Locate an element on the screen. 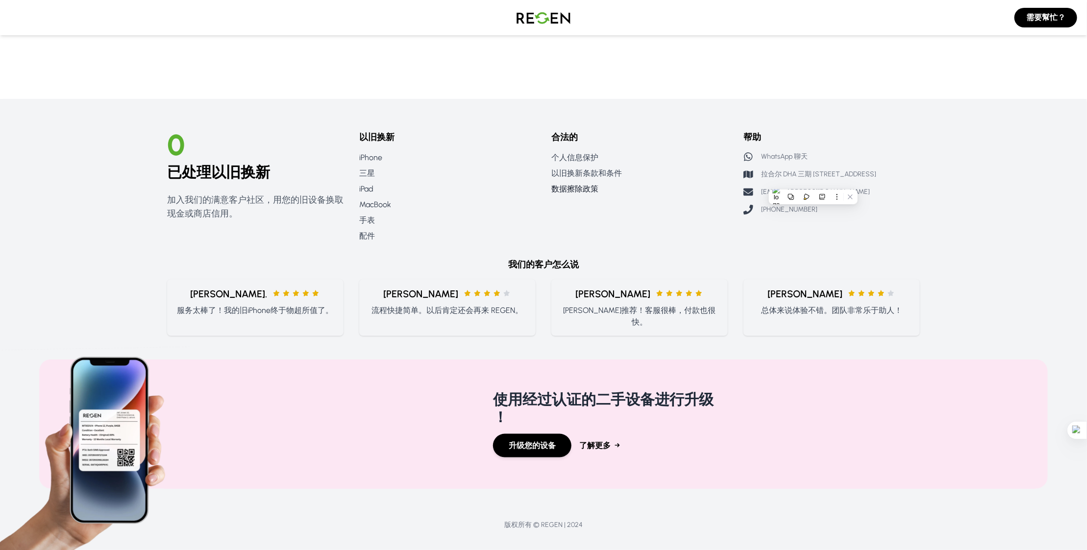  img: 标识 is located at coordinates (543, 18).